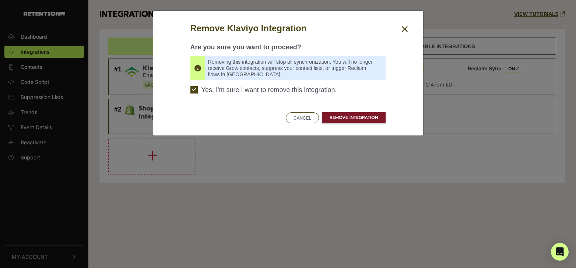  Describe the element at coordinates (405, 29) in the screenshot. I see `button: Close` at that location.